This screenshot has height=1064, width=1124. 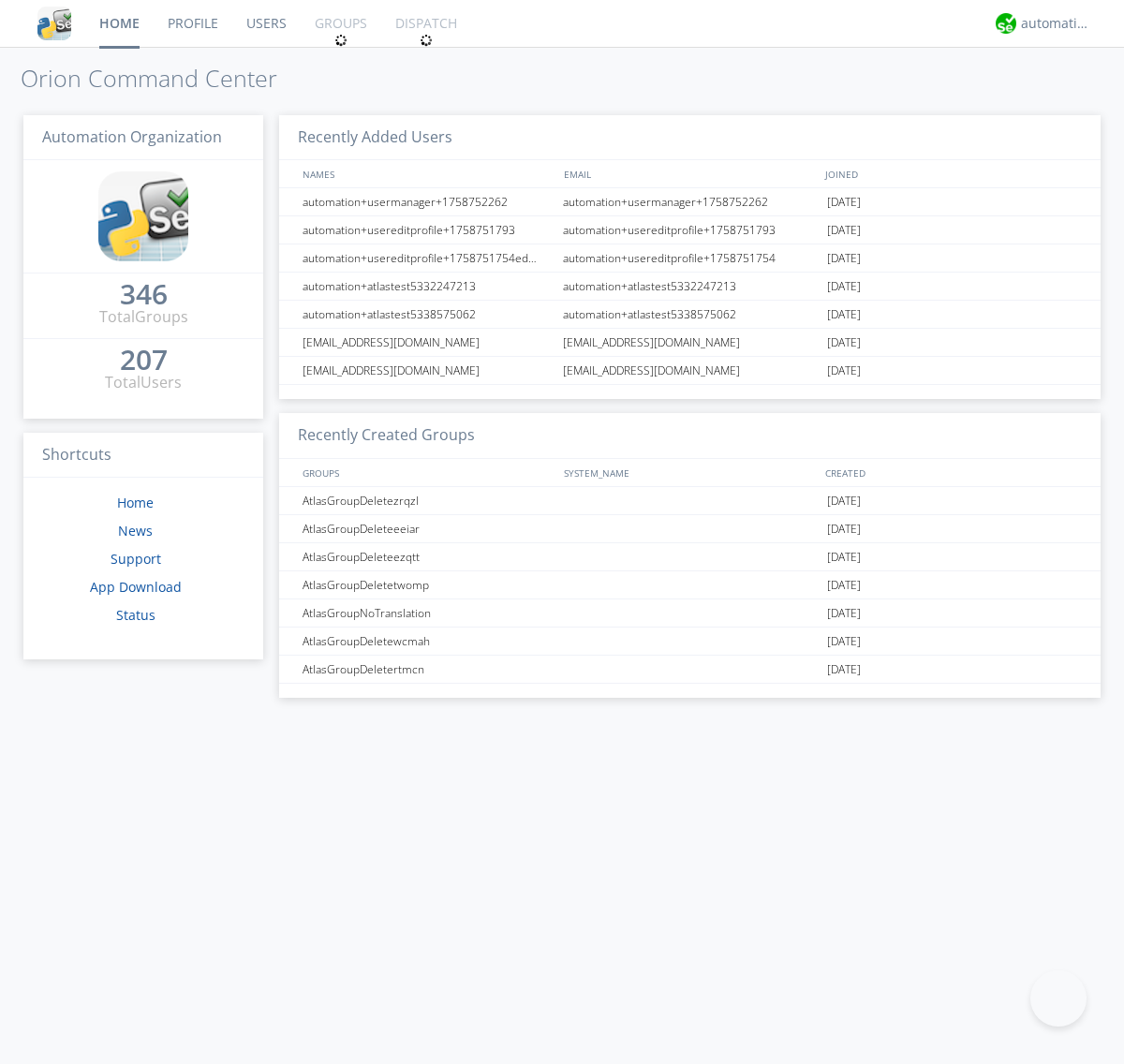 I want to click on div: automation+usereditprofile+1758751754, so click(x=691, y=257).